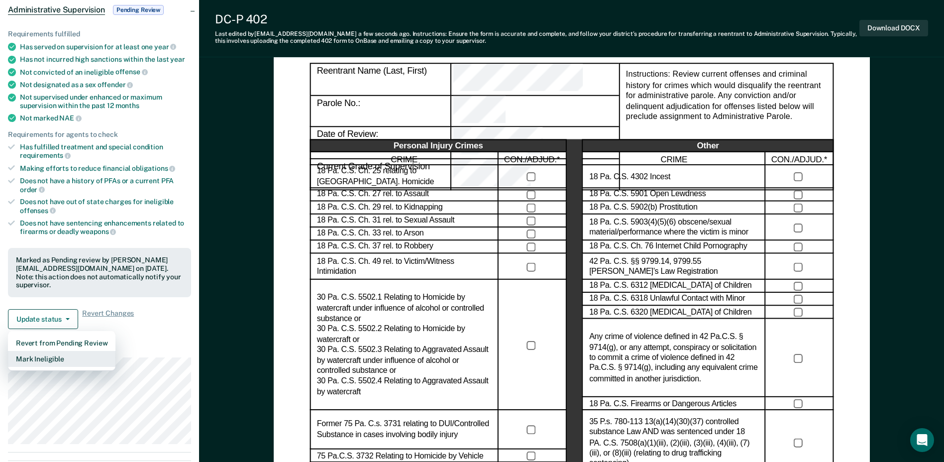 Image resolution: width=944 pixels, height=462 pixels. I want to click on label: Any crime of violence defined in 42 Pa.C.S. § 9714(g), or any attempt, conspiracy or solicitation..., so click(674, 358).